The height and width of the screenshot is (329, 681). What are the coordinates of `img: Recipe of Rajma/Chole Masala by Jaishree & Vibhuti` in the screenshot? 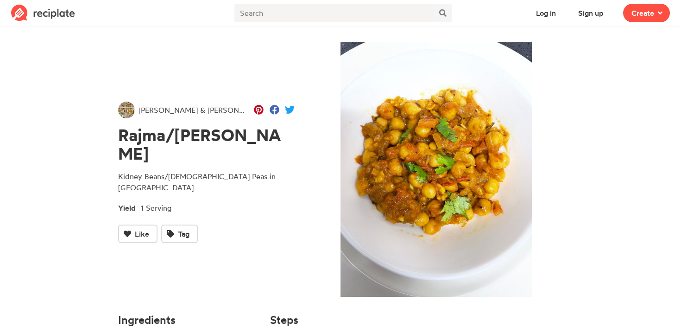 It's located at (436, 169).